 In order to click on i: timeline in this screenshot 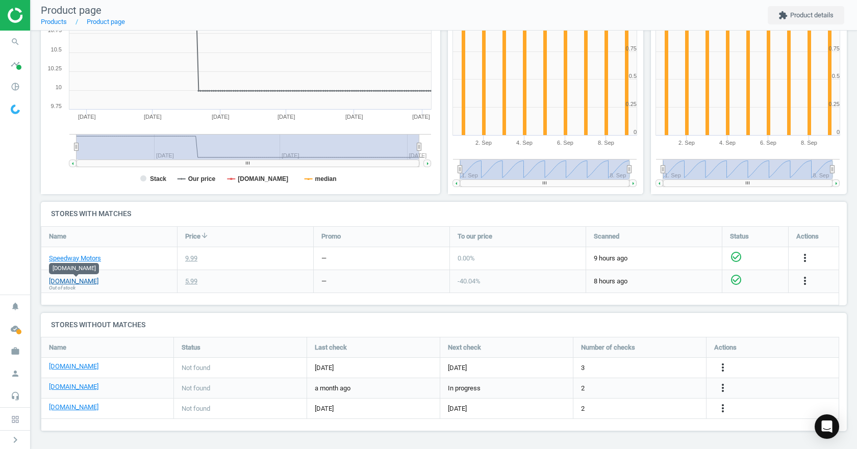, I will do `click(15, 64)`.